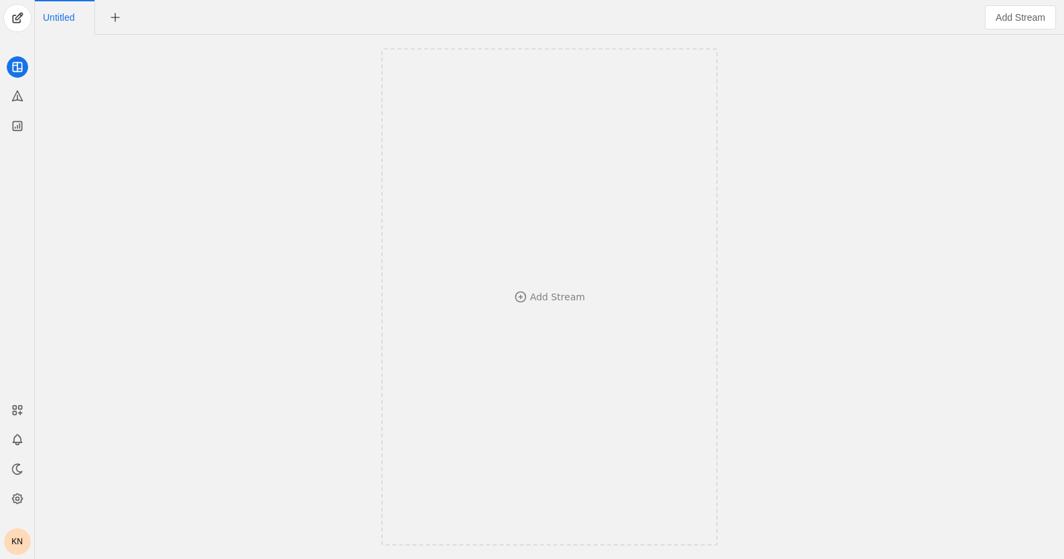 The image size is (1064, 559). I want to click on span: Click to edit name, so click(58, 17).